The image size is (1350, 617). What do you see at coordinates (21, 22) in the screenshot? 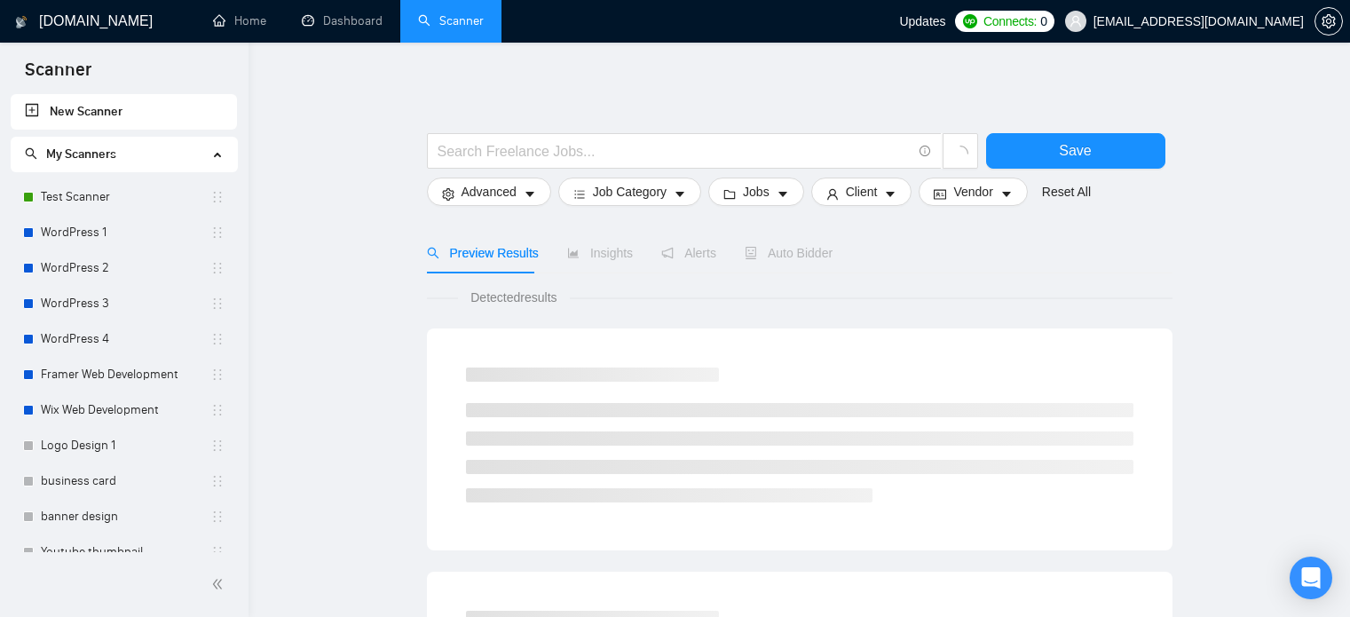
I see `img: logo` at bounding box center [21, 22].